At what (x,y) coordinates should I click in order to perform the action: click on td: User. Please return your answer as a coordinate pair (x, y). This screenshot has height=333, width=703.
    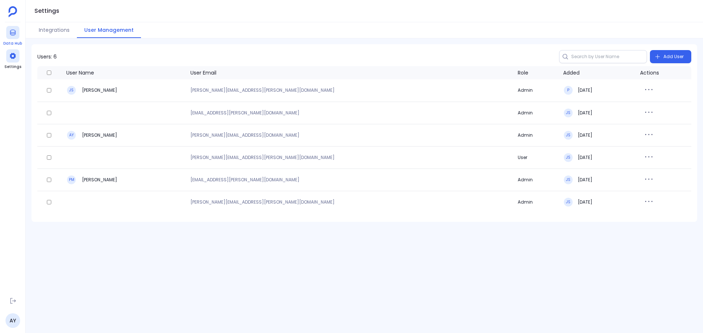
    Looking at the image, I should click on (537, 157).